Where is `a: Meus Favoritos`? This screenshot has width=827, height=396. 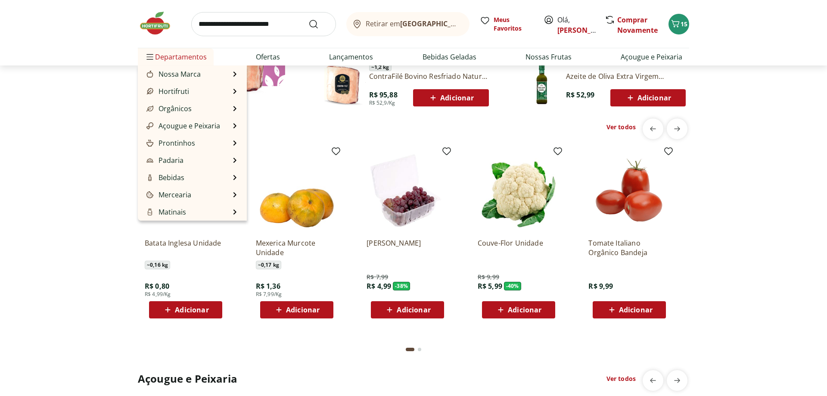
a: Meus Favoritos is located at coordinates (507, 24).